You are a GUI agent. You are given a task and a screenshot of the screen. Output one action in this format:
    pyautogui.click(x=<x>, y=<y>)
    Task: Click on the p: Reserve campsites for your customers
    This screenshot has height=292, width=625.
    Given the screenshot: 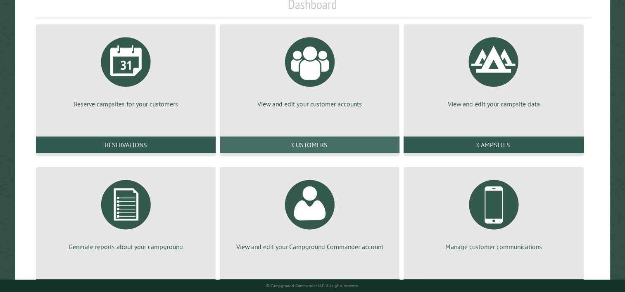 What is the action you would take?
    pyautogui.click(x=126, y=104)
    